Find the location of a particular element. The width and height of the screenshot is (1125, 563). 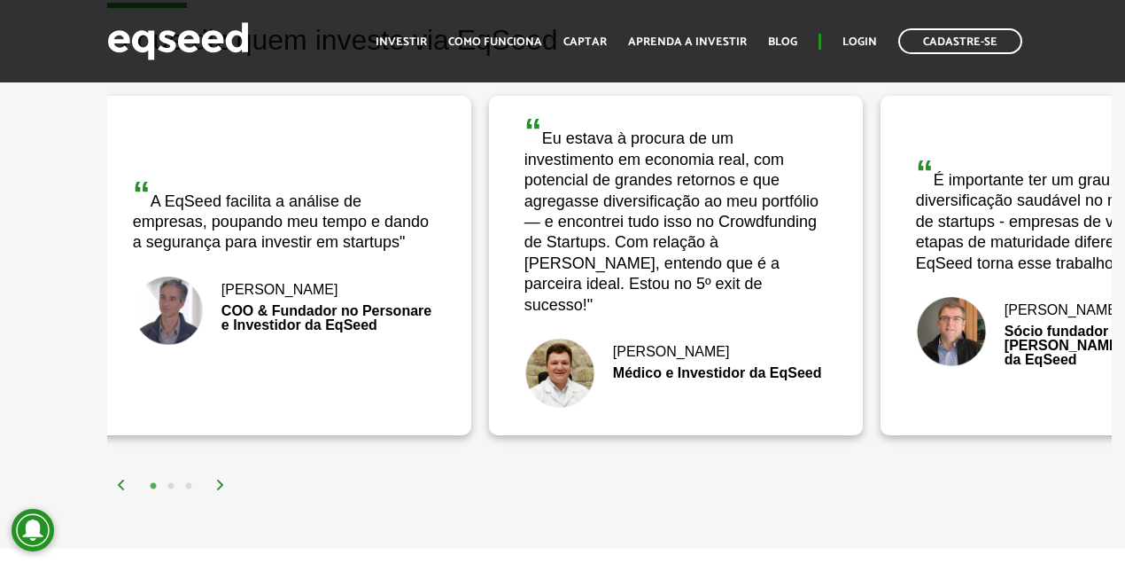

a: Aprenda a investir is located at coordinates (687, 42).